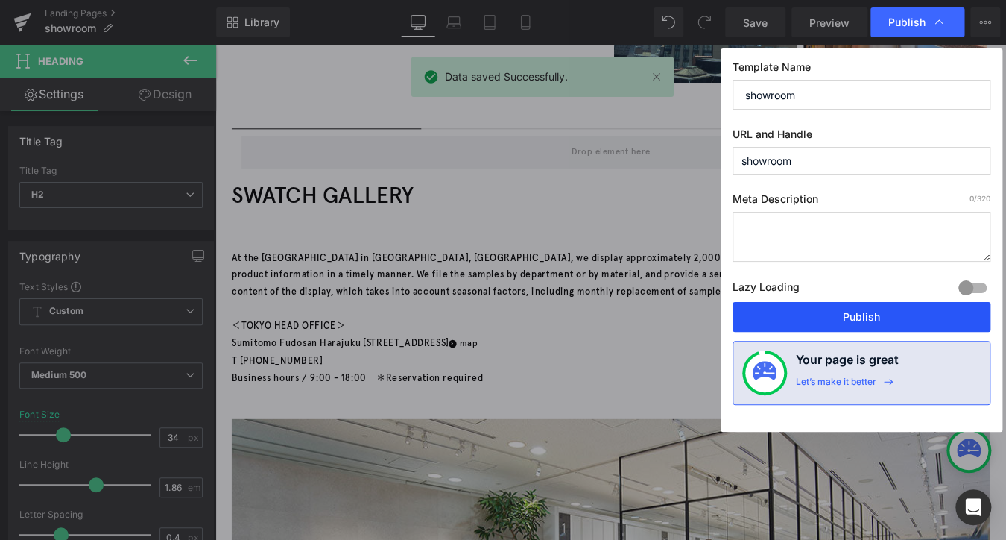 This screenshot has width=1006, height=540. What do you see at coordinates (862, 202) in the screenshot?
I see `label: Meta Description` at bounding box center [862, 202].